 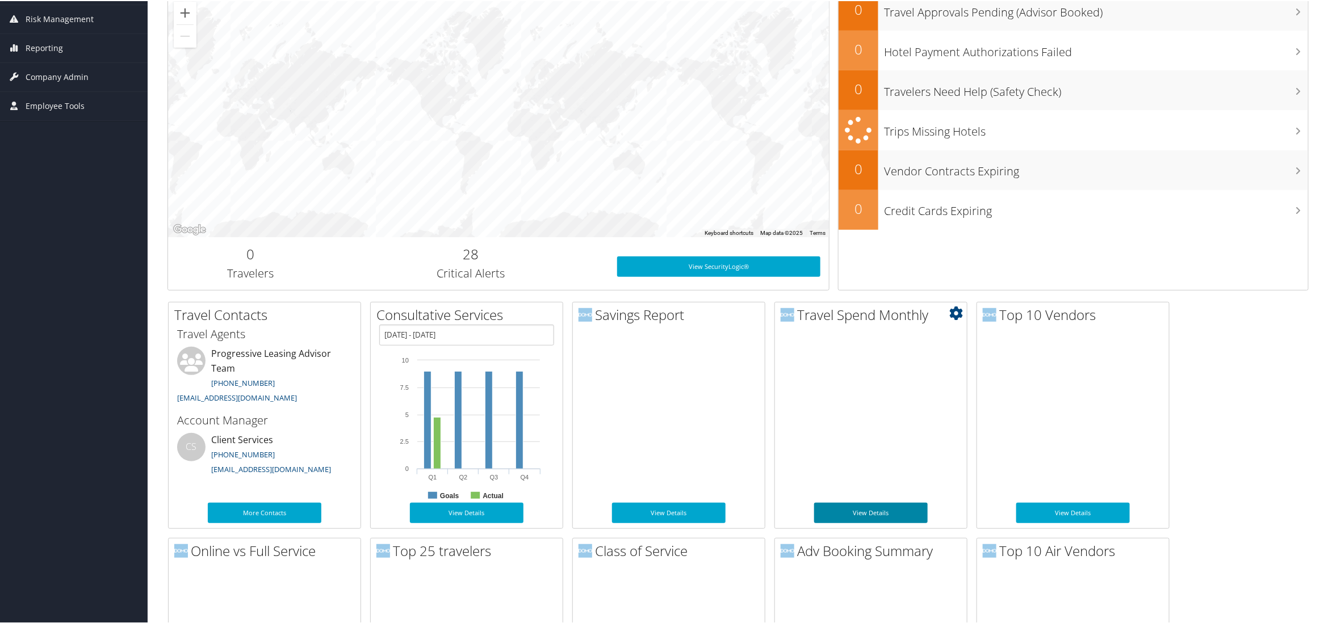 What do you see at coordinates (1095, 48) in the screenshot?
I see `h3: Hotel Payment Authorizations Failed` at bounding box center [1095, 48].